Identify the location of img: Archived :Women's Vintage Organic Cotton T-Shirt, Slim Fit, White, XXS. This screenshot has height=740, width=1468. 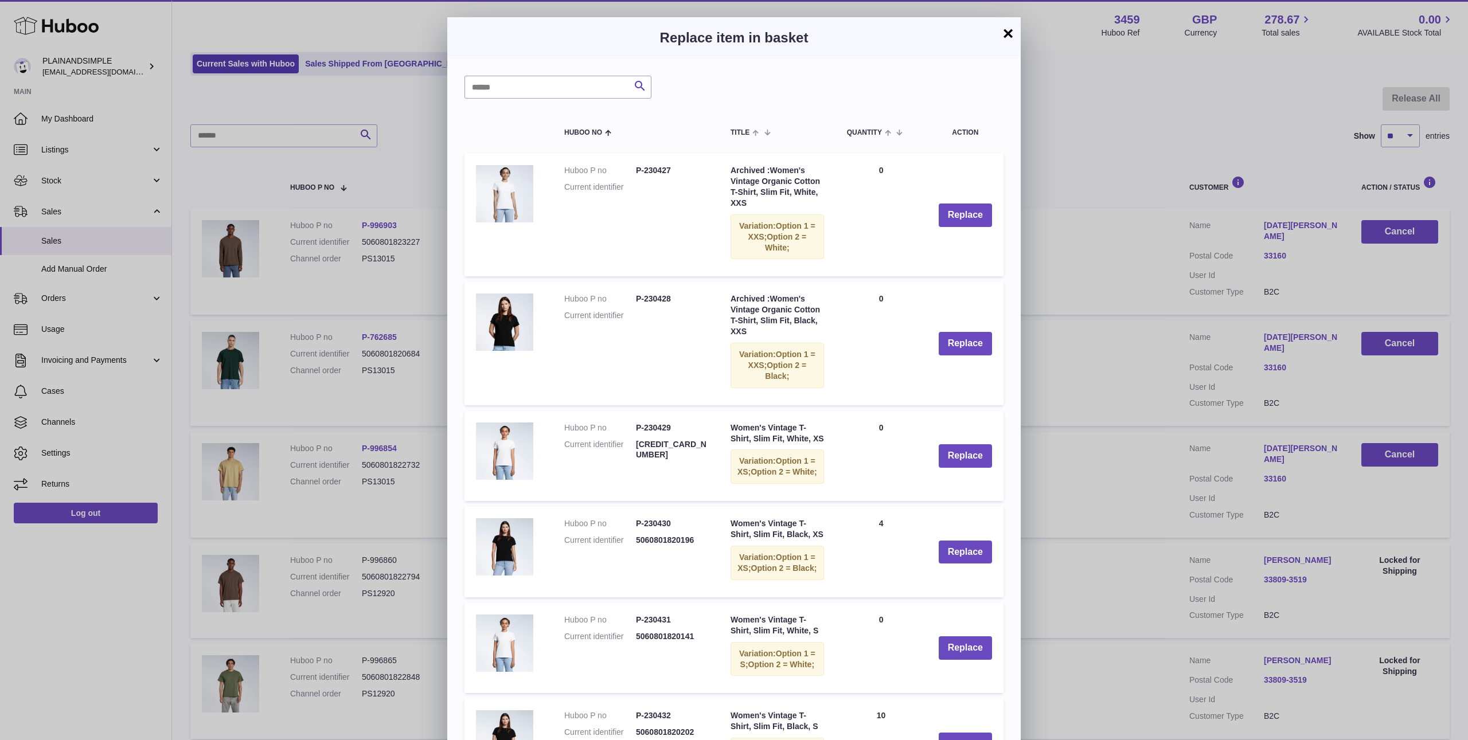
(505, 194).